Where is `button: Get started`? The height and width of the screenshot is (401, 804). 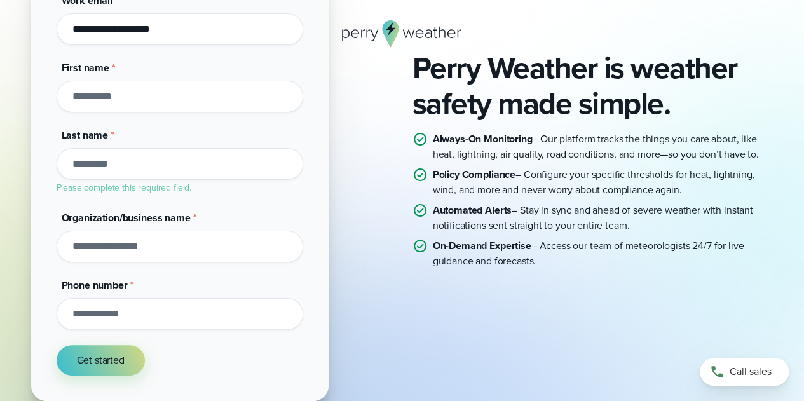 button: Get started is located at coordinates (100, 360).